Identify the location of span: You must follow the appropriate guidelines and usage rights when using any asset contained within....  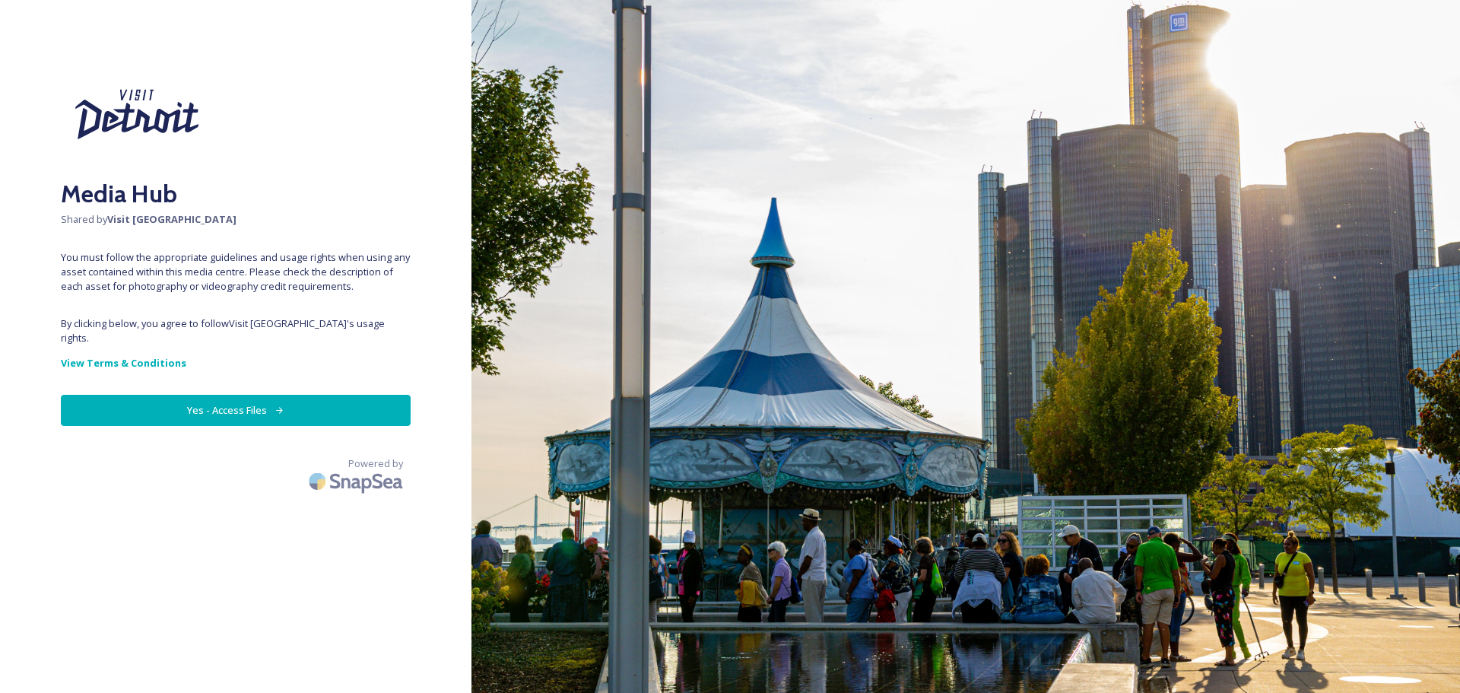
(236, 272).